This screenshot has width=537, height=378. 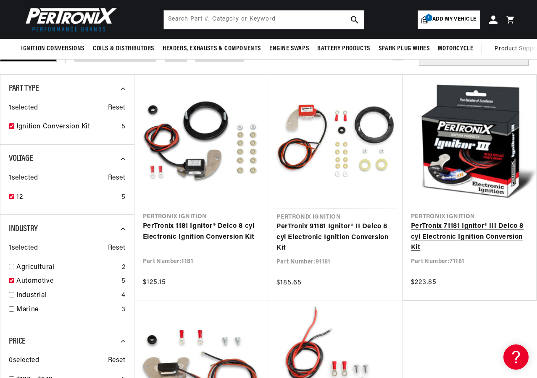 What do you see at coordinates (67, 127) in the screenshot?
I see `a: Ignition Conversion Kit` at bounding box center [67, 127].